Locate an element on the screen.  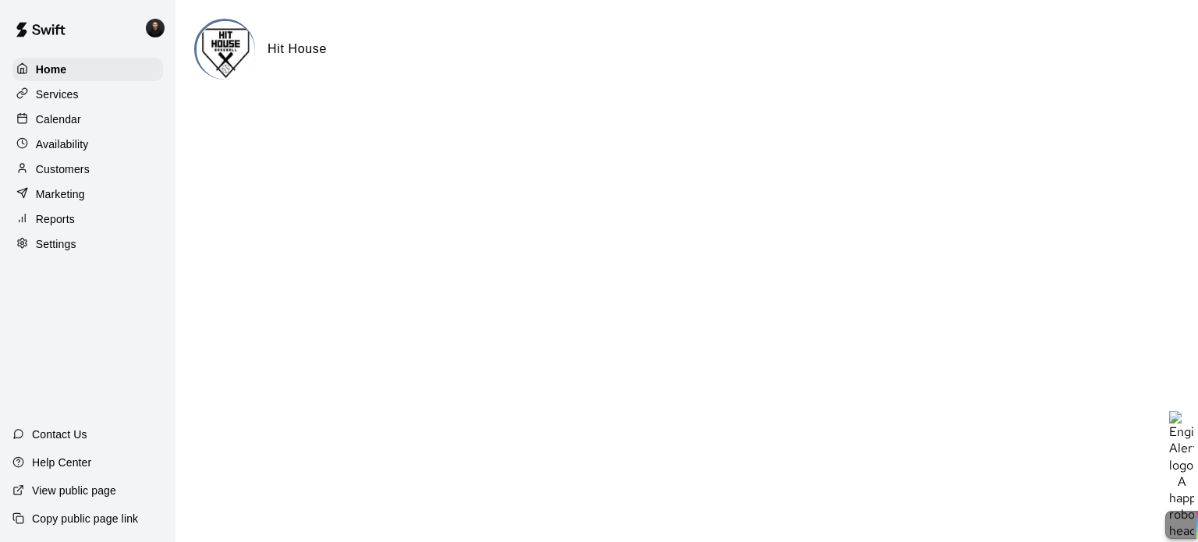
p: Availability is located at coordinates (62, 144).